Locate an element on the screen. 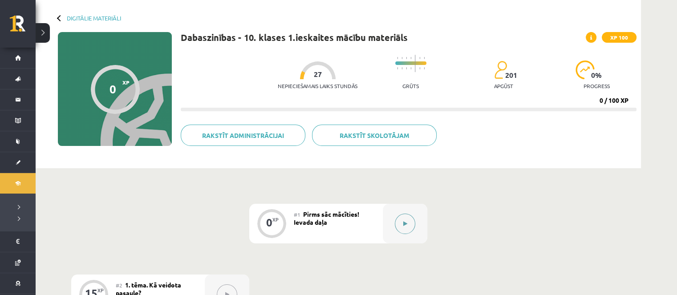 This screenshot has height=295, width=677. img: icon-long-line-d9ea69661e0d244f92f715978eff75569469978d946b2353a9bb055b3ed8787d.svg is located at coordinates (415, 63).